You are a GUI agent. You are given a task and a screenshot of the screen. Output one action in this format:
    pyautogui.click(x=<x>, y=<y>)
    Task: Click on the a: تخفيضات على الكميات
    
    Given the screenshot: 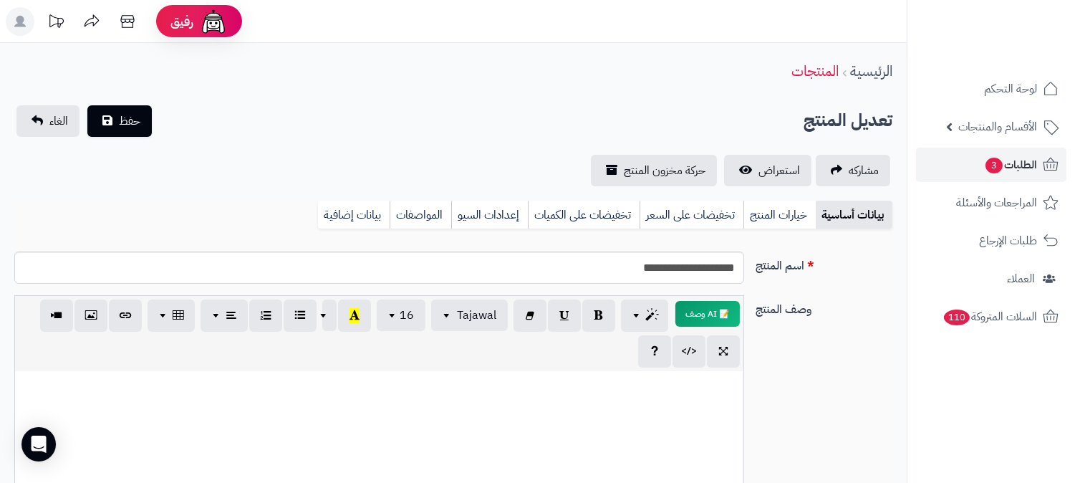 What is the action you would take?
    pyautogui.click(x=583, y=215)
    